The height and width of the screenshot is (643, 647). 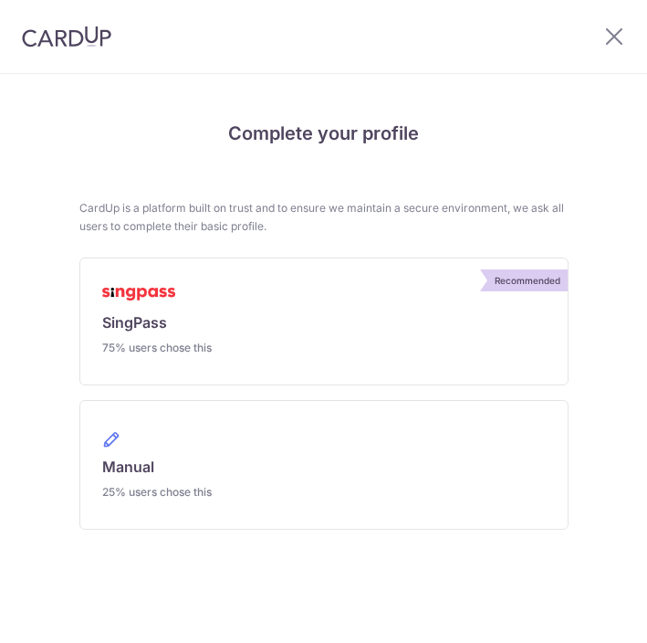 I want to click on a: Manual 25% users chose this, so click(x=324, y=465).